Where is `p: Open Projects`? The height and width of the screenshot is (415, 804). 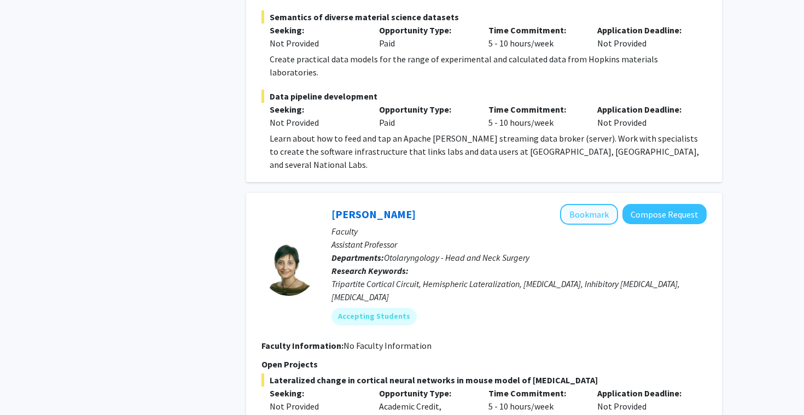 p: Open Projects is located at coordinates (484, 364).